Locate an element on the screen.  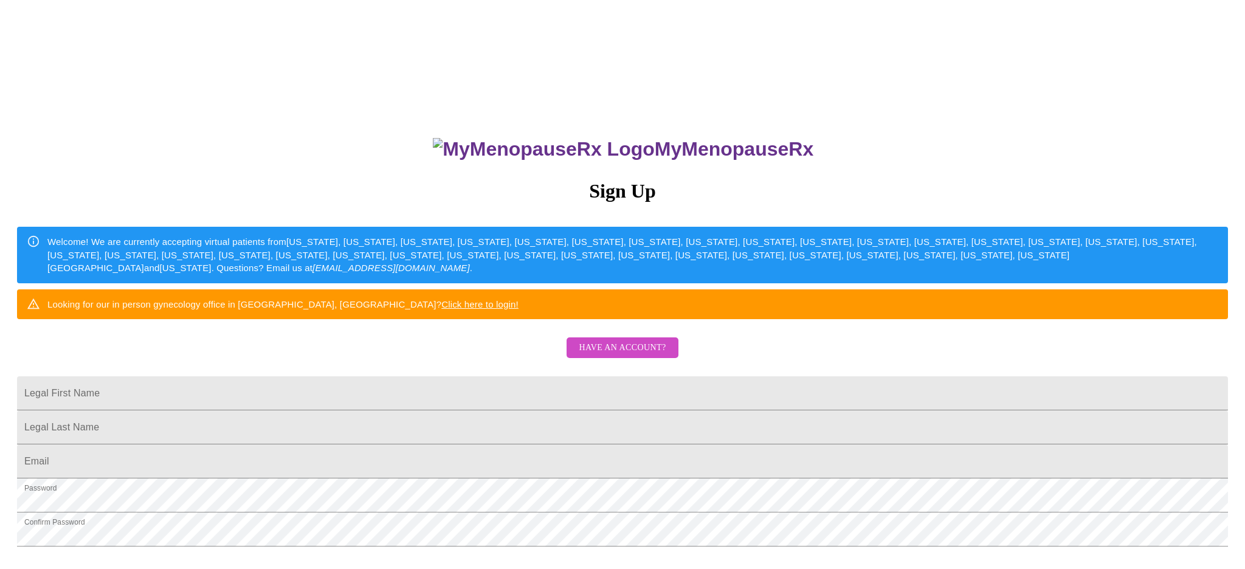
a: Click here to login! is located at coordinates (480, 304).